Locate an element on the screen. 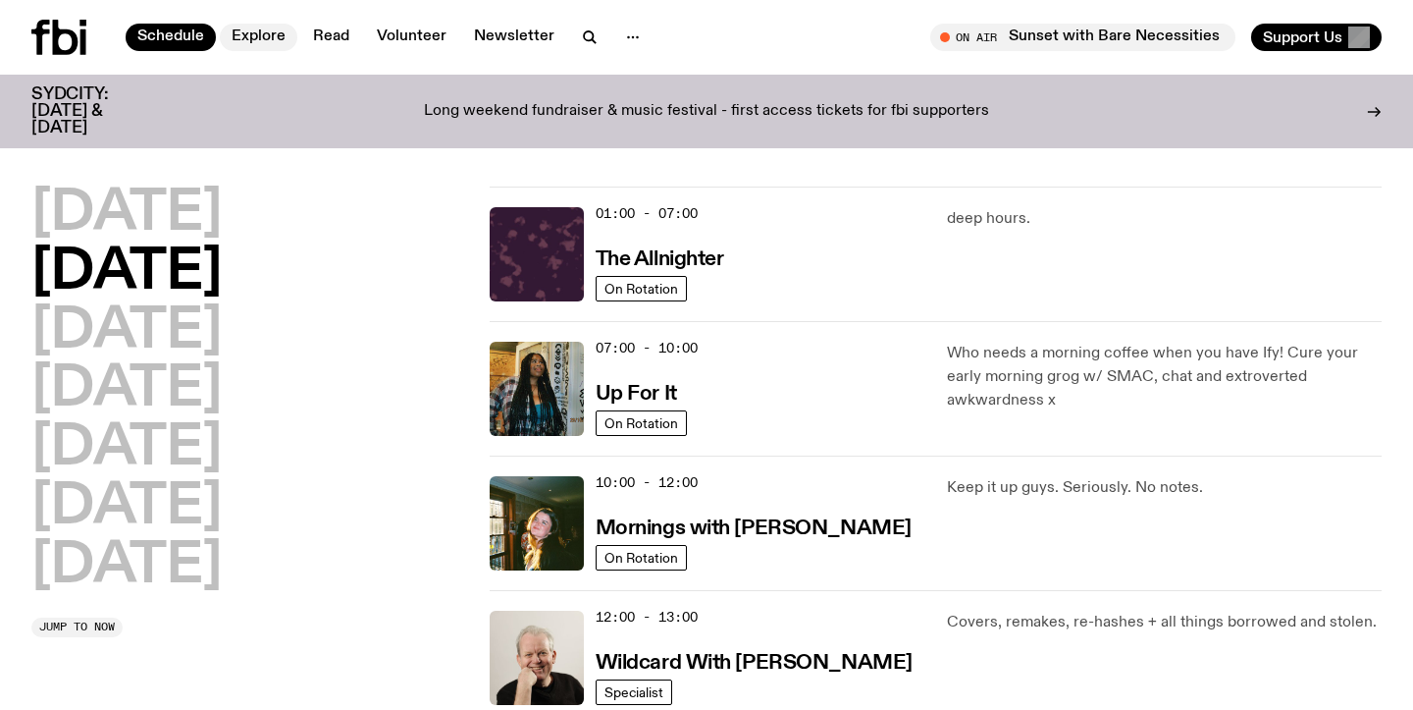 The image size is (1413, 710). p: Who needs a morning coffee when you have Ify! Cure your early morning grog w/ SMAC, chat and extr... is located at coordinates (1164, 377).